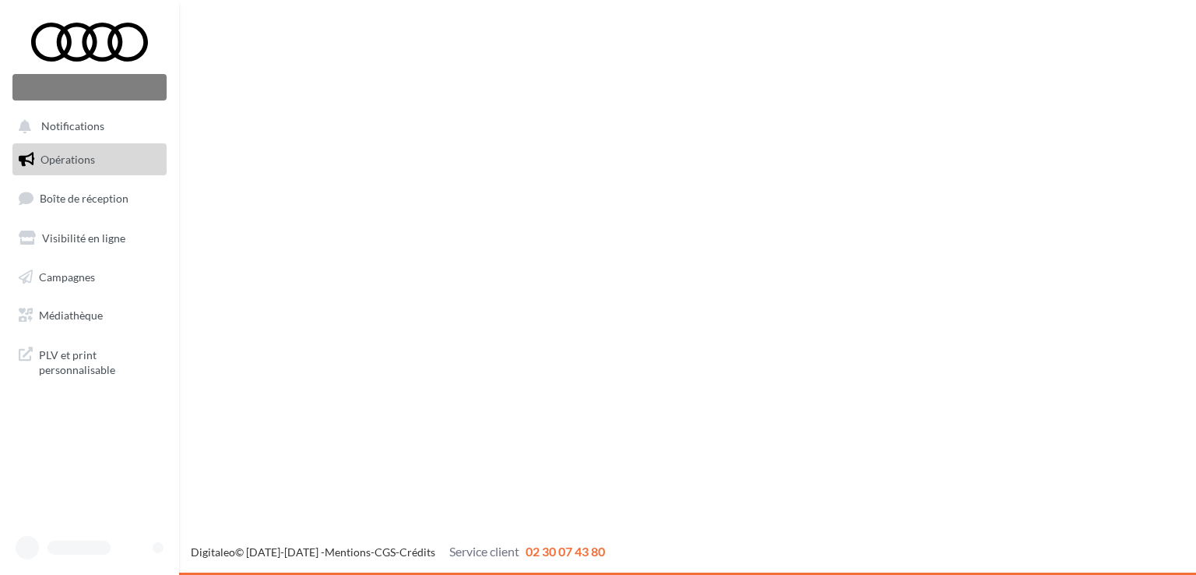 The width and height of the screenshot is (1196, 575). I want to click on a: Digitaleo, so click(213, 551).